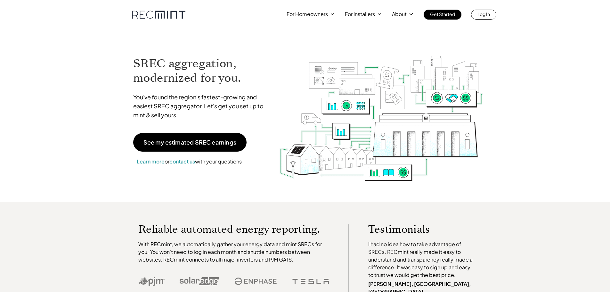  Describe the element at coordinates (201, 71) in the screenshot. I see `h1: SREC aggregation, modernized for you.` at that location.